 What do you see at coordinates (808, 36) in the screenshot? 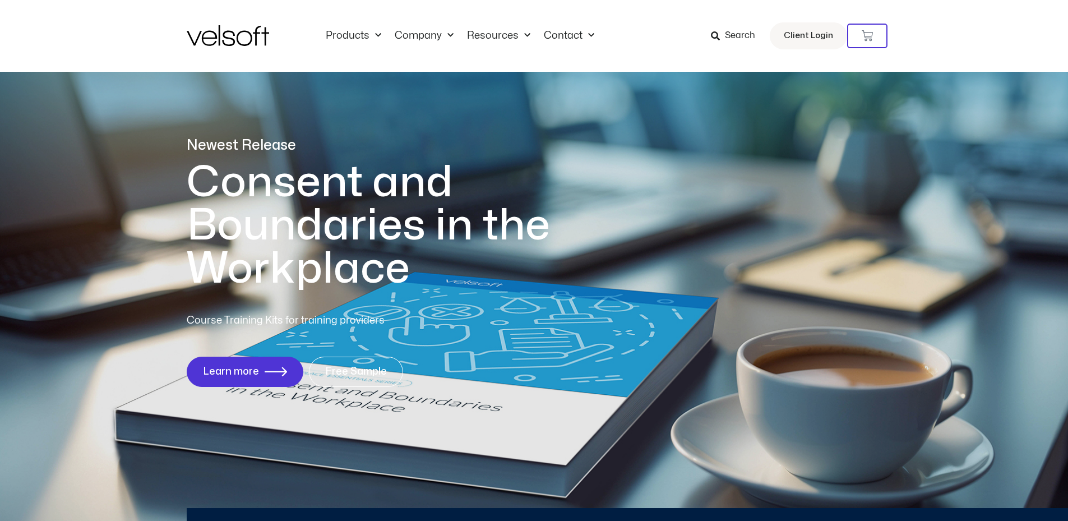
I see `span: Client Login` at bounding box center [808, 36].